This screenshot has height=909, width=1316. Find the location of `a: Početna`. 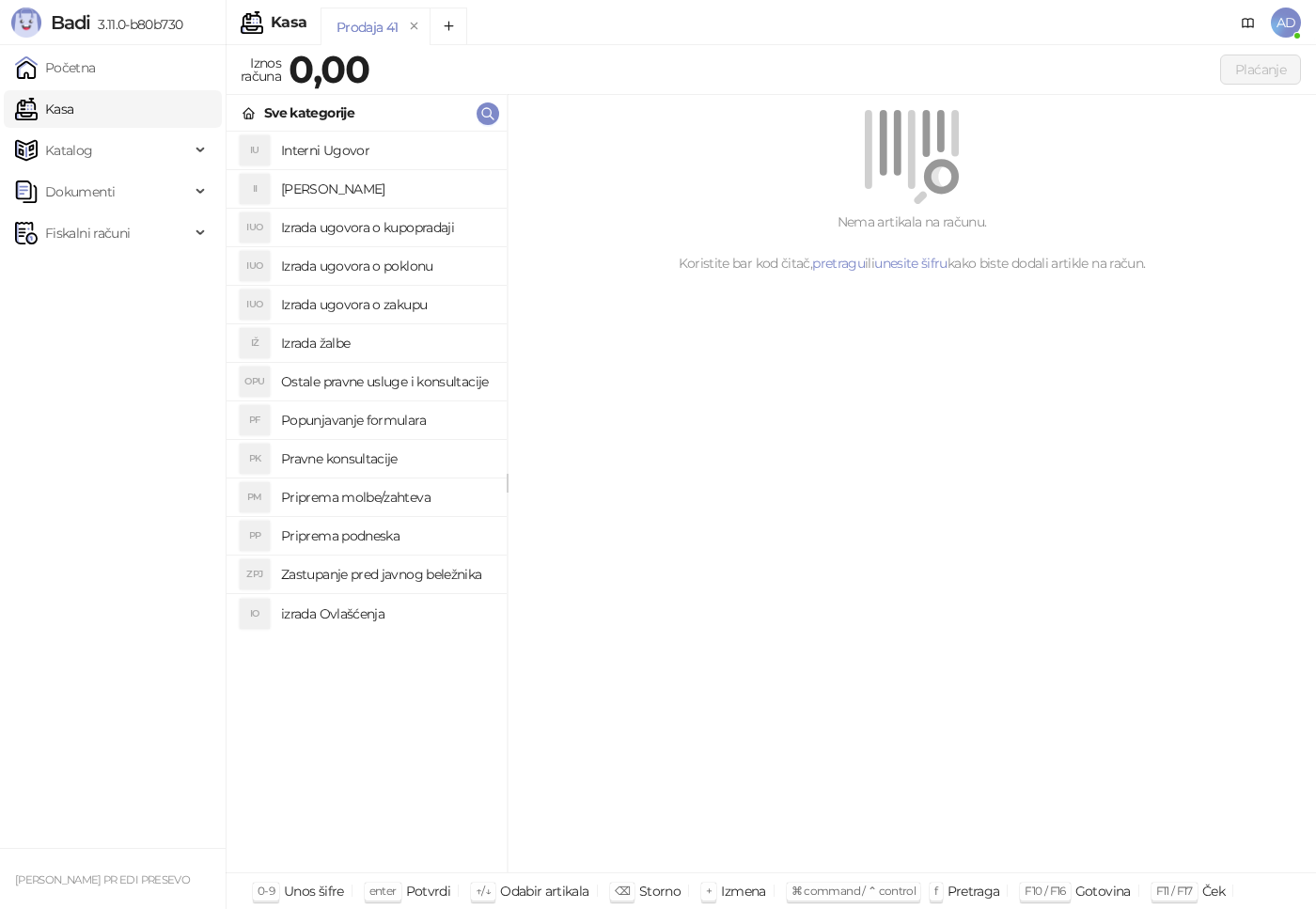

a: Početna is located at coordinates (56, 68).